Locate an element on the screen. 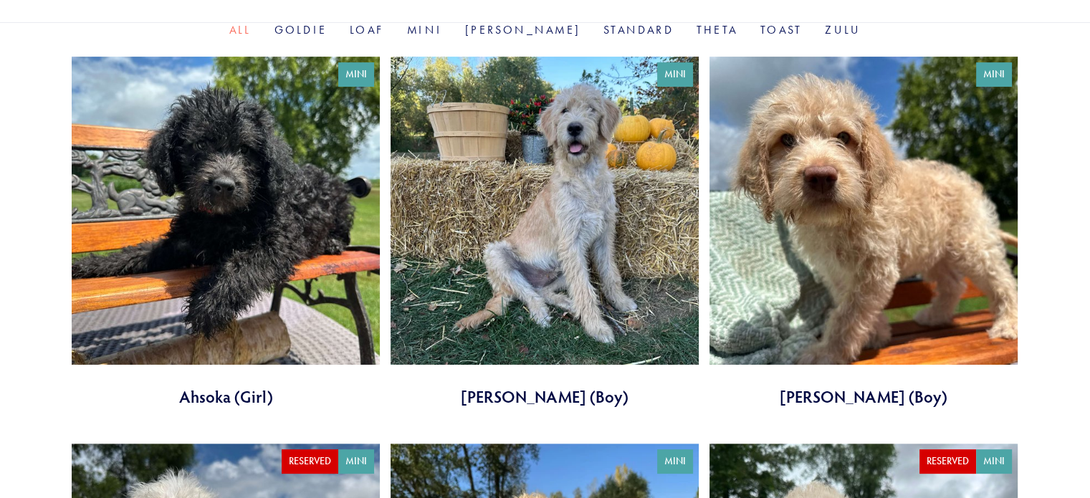 The height and width of the screenshot is (498, 1090). a: Theta is located at coordinates (717, 29).